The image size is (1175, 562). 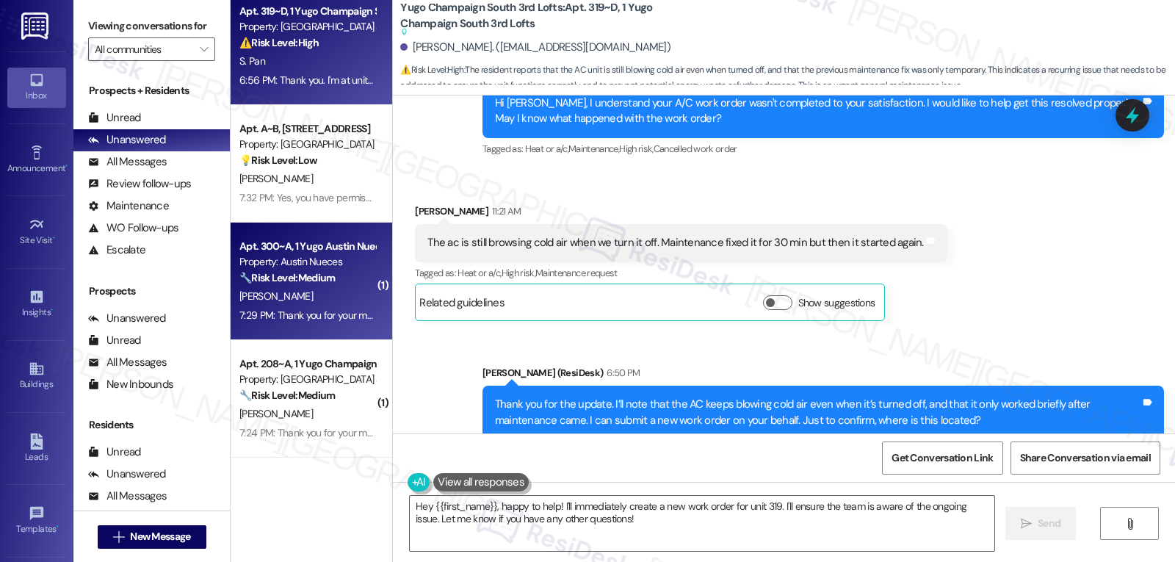 What do you see at coordinates (817, 412) in the screenshot?
I see `div: Thank you for the update. I’ll note that the AC keeps blowing cold air even when it’s turned off,...` at bounding box center [817, 412].